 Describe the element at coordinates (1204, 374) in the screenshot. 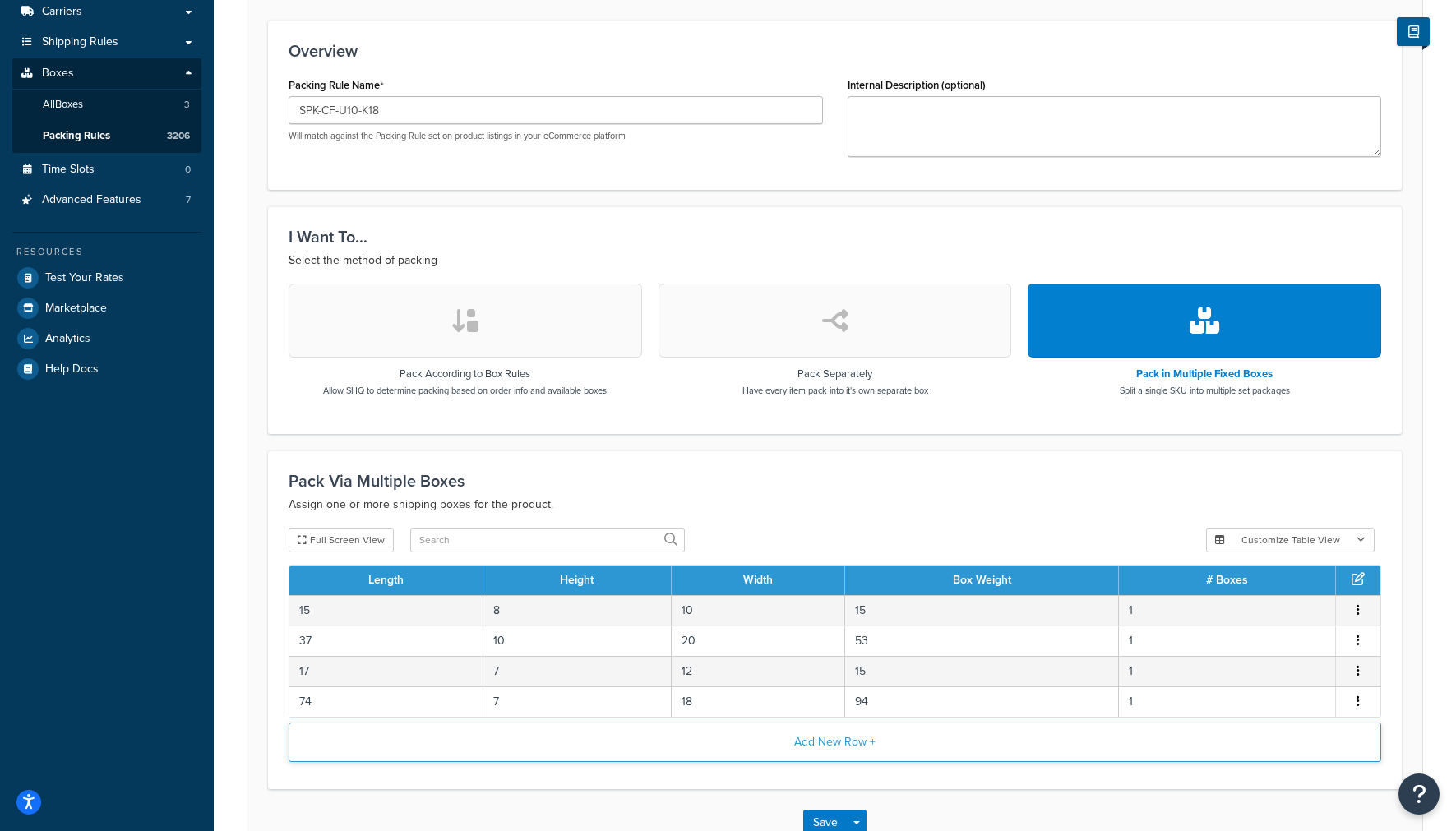

I see `h3: Pack in Multiple Fixed Boxes` at that location.